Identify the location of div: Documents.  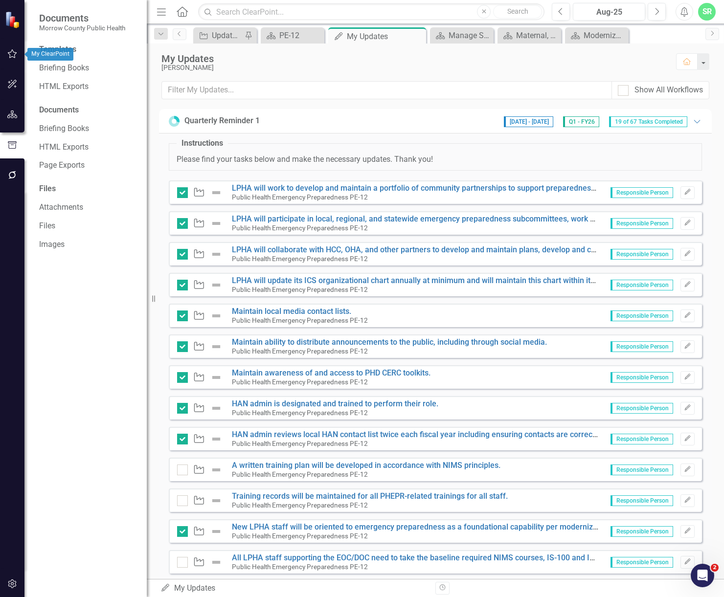
(88, 110).